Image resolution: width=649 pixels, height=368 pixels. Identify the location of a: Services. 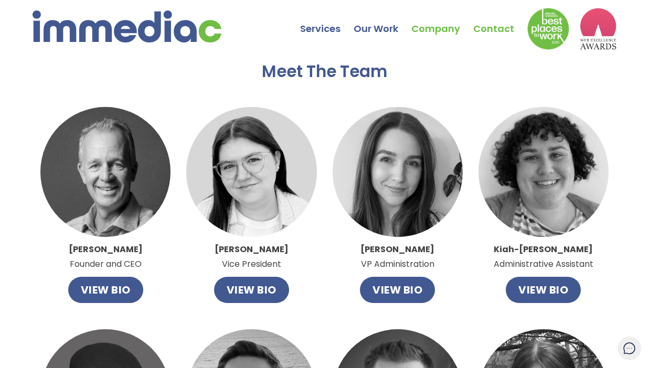
(327, 21).